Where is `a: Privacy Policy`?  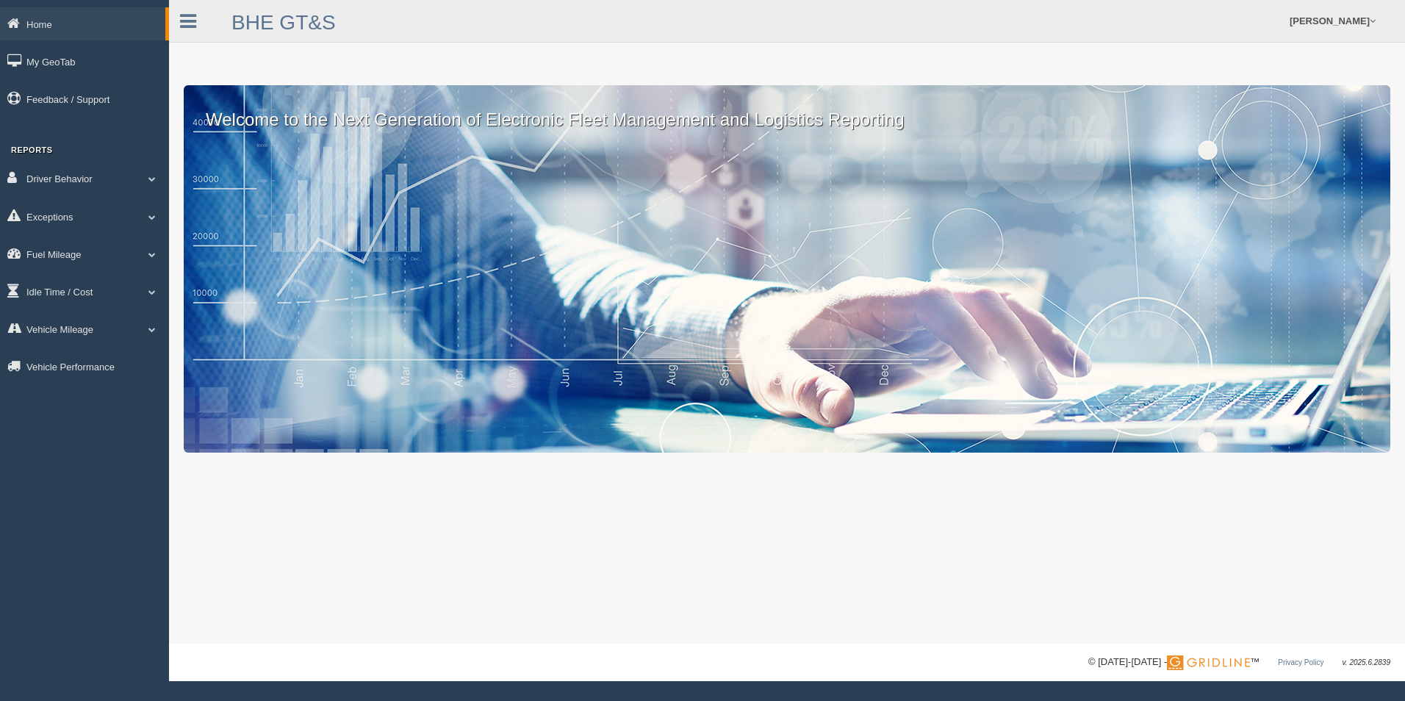 a: Privacy Policy is located at coordinates (1301, 662).